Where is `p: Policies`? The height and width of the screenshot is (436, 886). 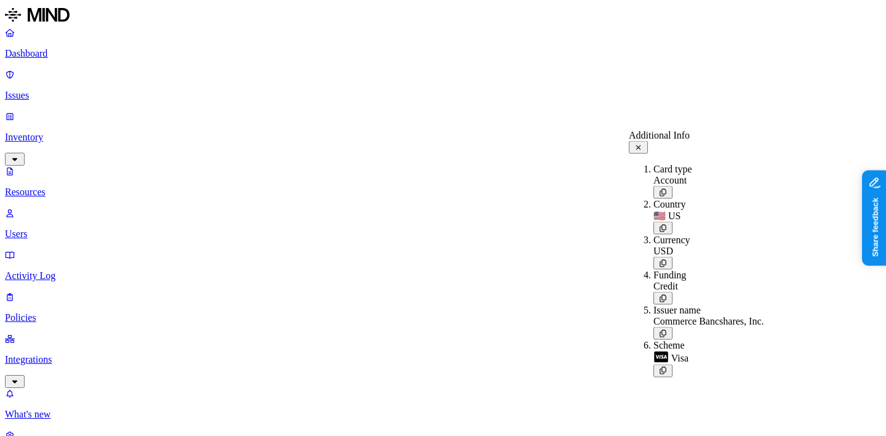
p: Policies is located at coordinates (443, 318).